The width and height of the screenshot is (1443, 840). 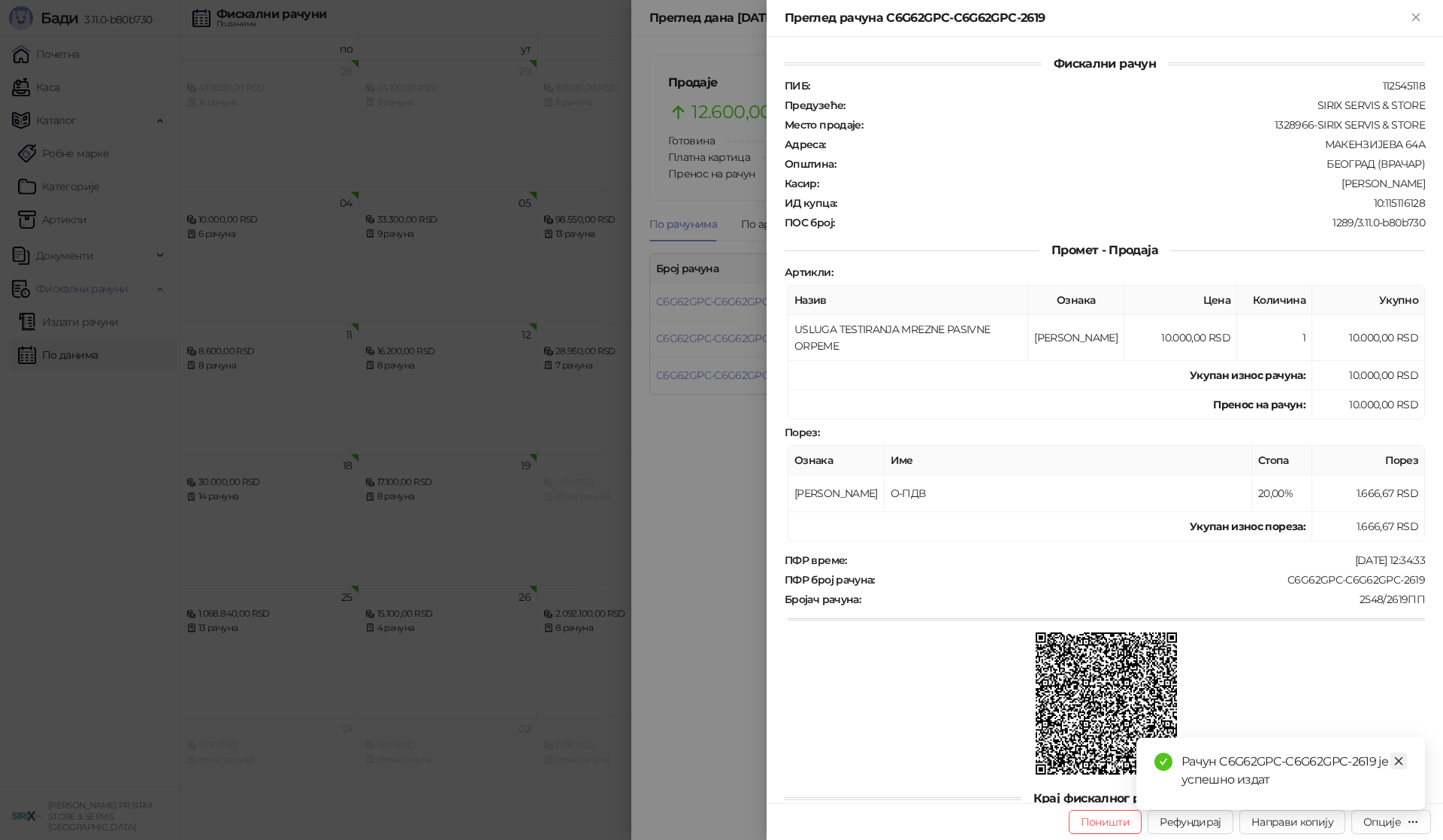 What do you see at coordinates (830, 579) in the screenshot?
I see `strong: ПФР број рачуна :` at bounding box center [830, 579].